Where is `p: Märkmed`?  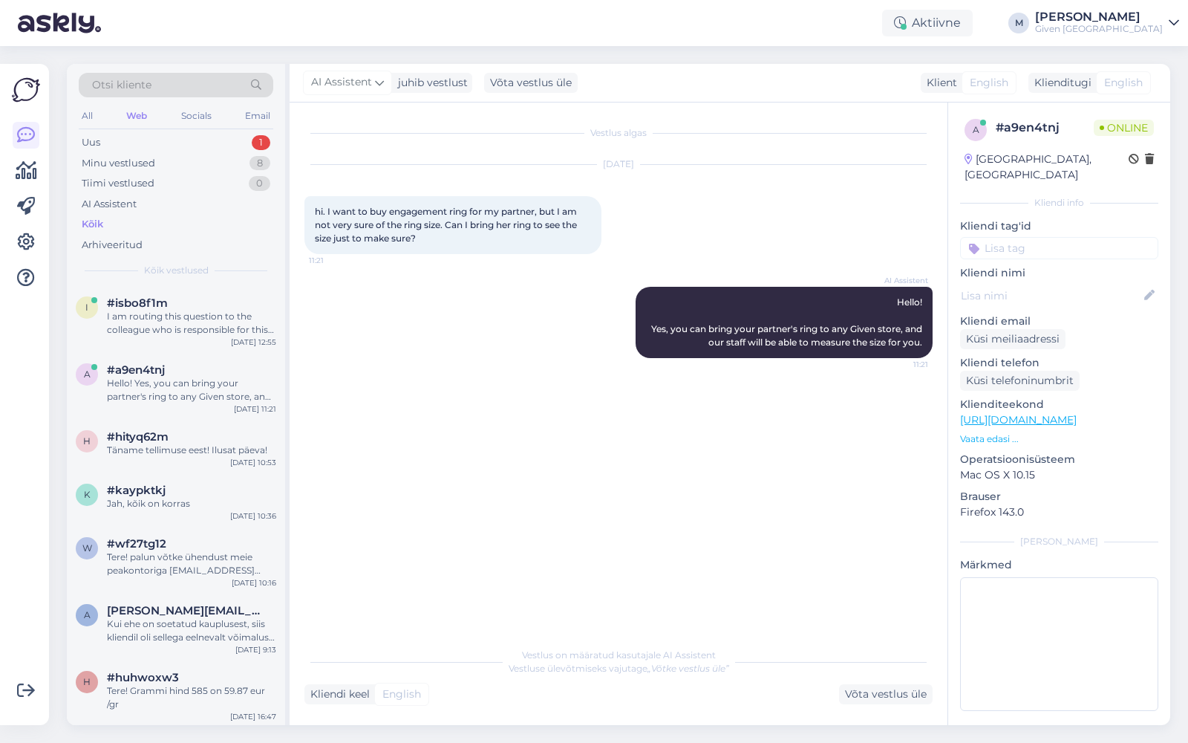
p: Märkmed is located at coordinates (1059, 564).